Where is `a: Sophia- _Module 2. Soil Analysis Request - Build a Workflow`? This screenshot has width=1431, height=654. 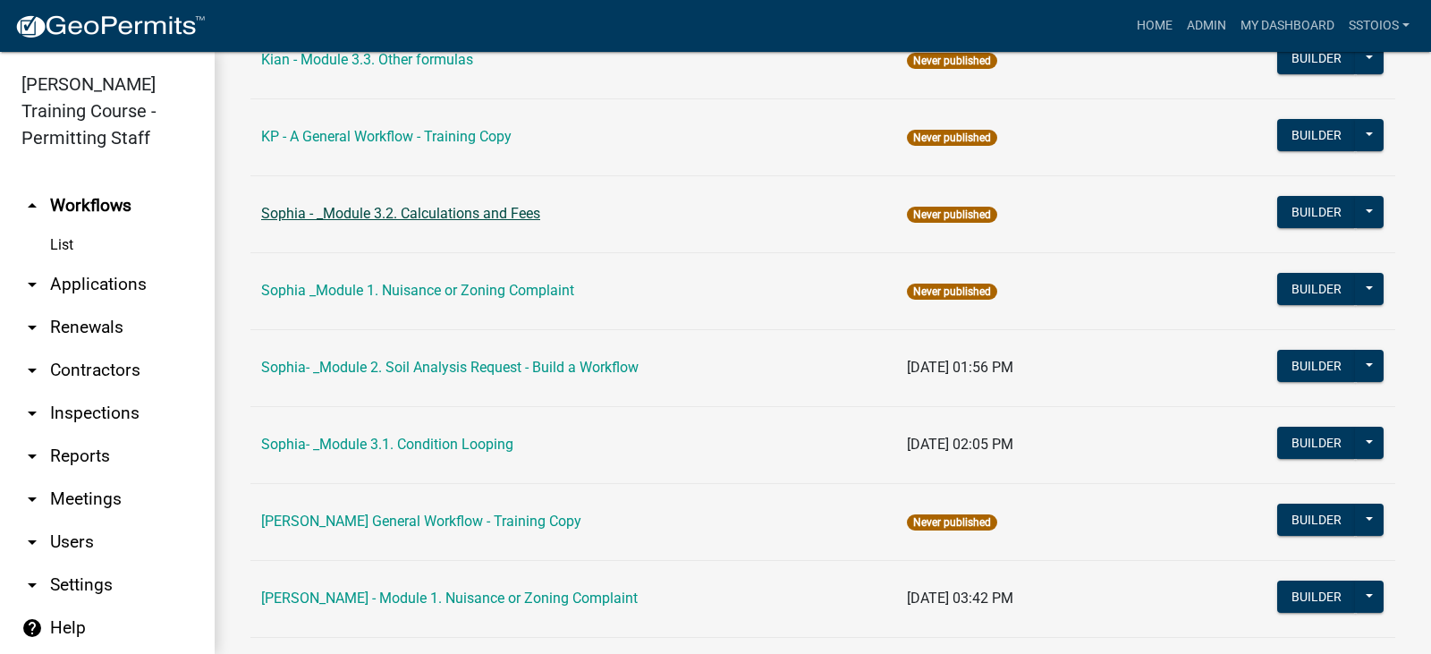 a: Sophia- _Module 2. Soil Analysis Request - Build a Workflow is located at coordinates (450, 367).